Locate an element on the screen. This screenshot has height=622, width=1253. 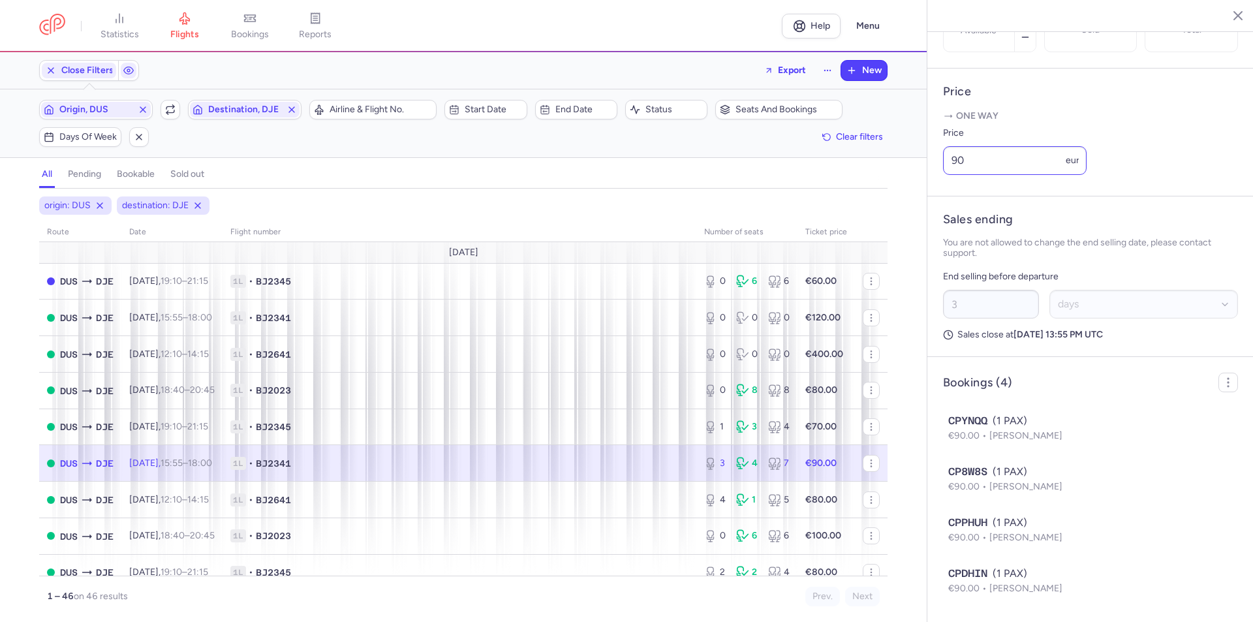
strong: €70.00 is located at coordinates (821, 426).